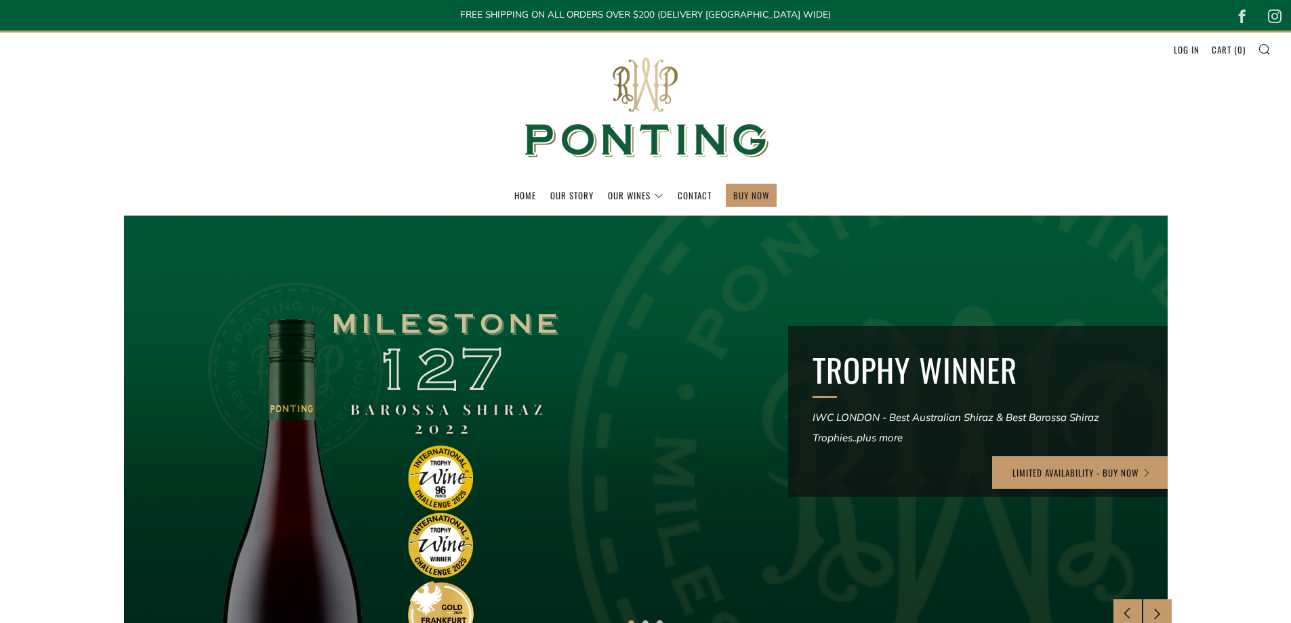 This screenshot has width=1291, height=623. What do you see at coordinates (1187, 49) in the screenshot?
I see `a: Log in` at bounding box center [1187, 49].